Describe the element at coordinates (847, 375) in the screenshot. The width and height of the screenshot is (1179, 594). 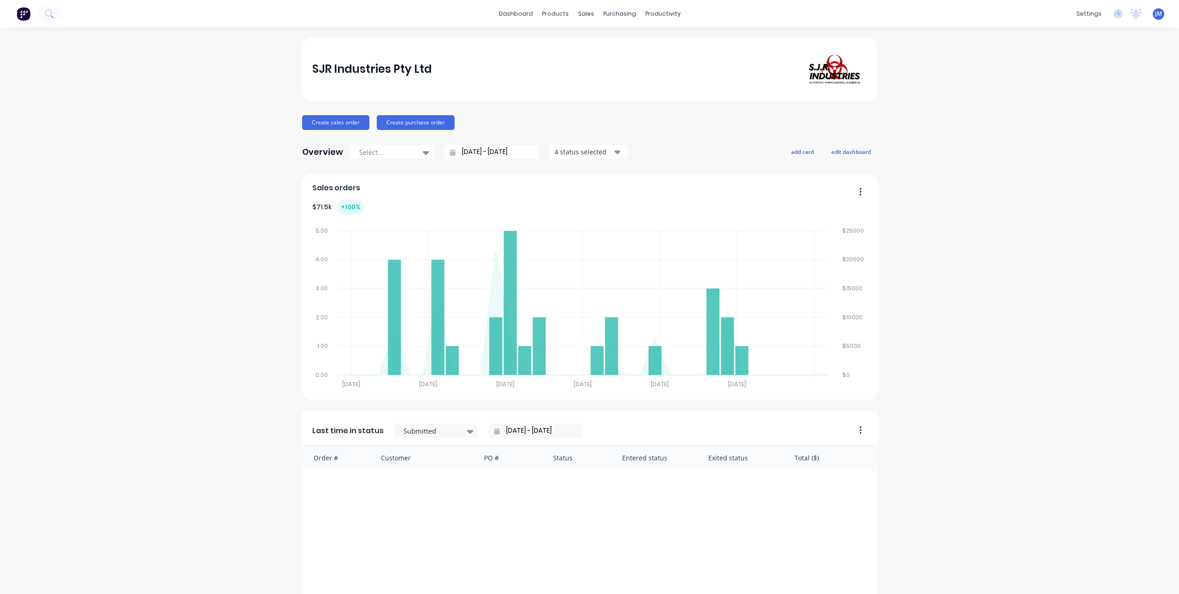
I see `tspan: $0` at that location.